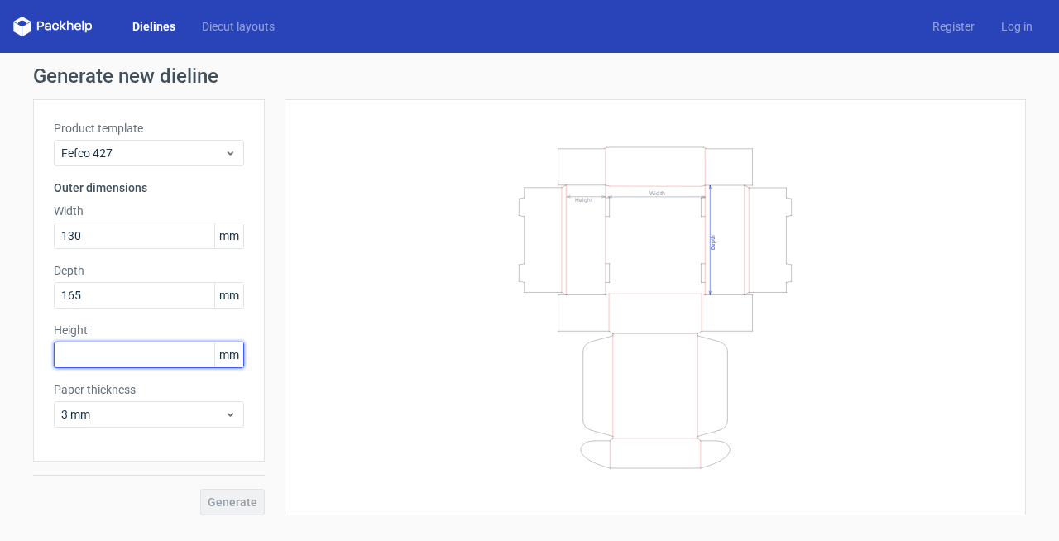 This screenshot has height=541, width=1059. I want to click on label: Paper thickness, so click(149, 390).